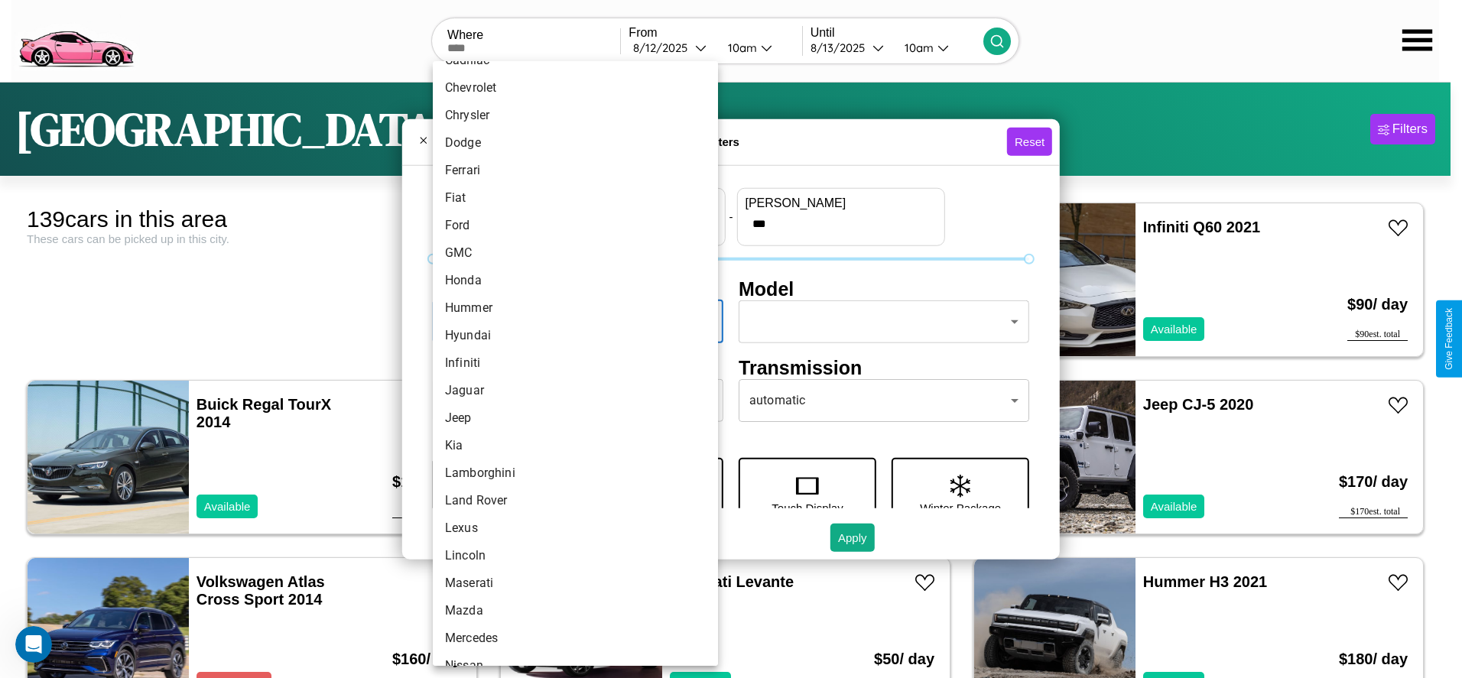  I want to click on li: Fiat, so click(575, 198).